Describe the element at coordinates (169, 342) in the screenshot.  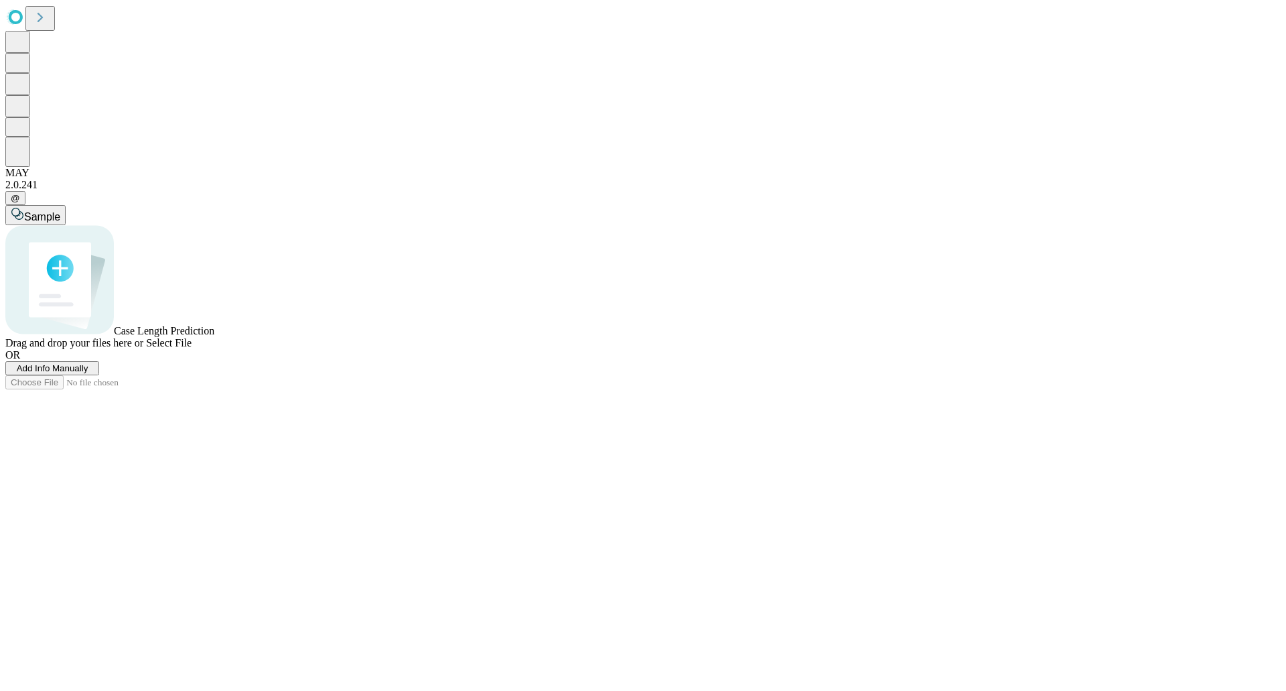
I see `span: Select File` at that location.